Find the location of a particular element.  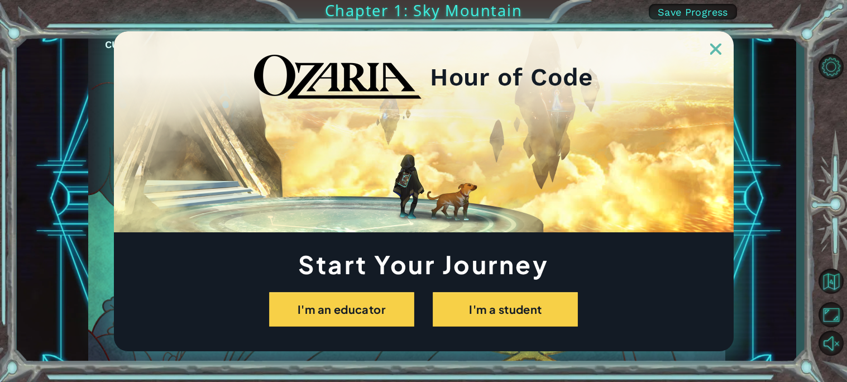

h1: Start Your Journey is located at coordinates (424, 264).